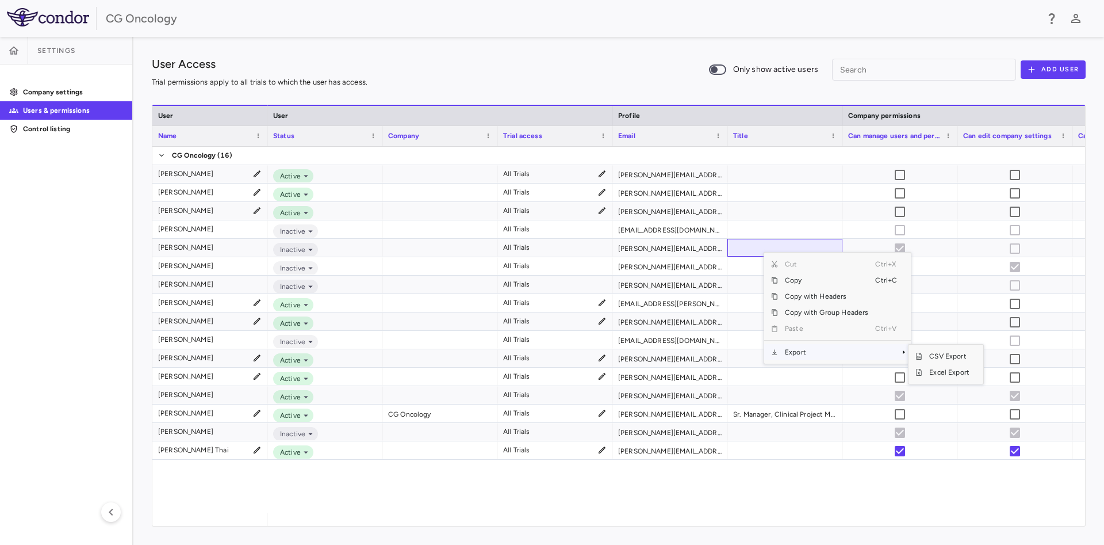 This screenshot has height=545, width=1104. What do you see at coordinates (885, 116) in the screenshot?
I see `span: Company permissions` at bounding box center [885, 116].